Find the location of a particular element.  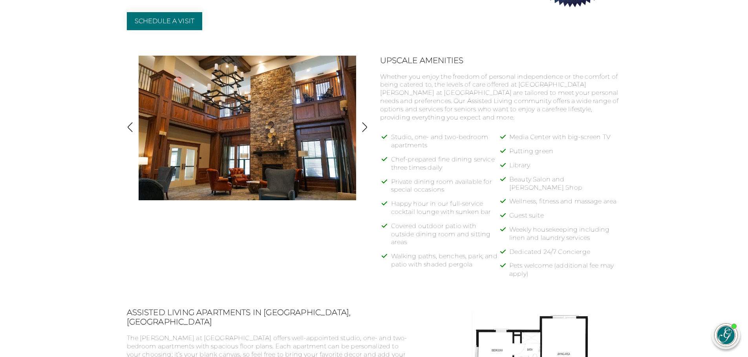

p: Whether you enjoy the freedom of personal independence or the comfort of being catered to, the le... is located at coordinates (500, 97).